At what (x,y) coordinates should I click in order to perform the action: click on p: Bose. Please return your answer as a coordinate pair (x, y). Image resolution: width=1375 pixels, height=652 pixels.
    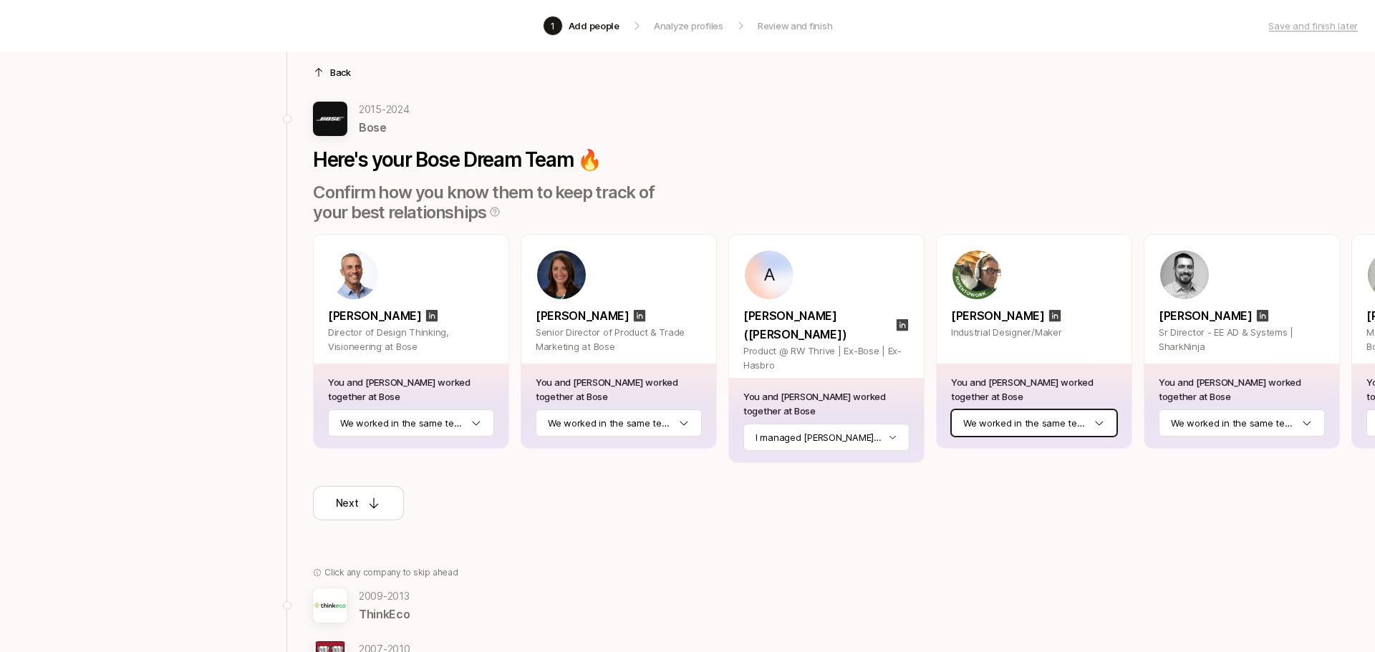
    Looking at the image, I should click on (384, 127).